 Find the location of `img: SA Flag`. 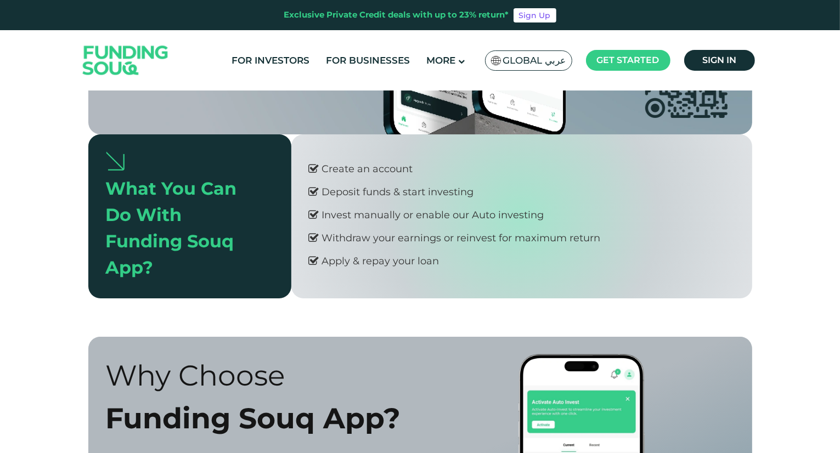

img: SA Flag is located at coordinates (496, 60).